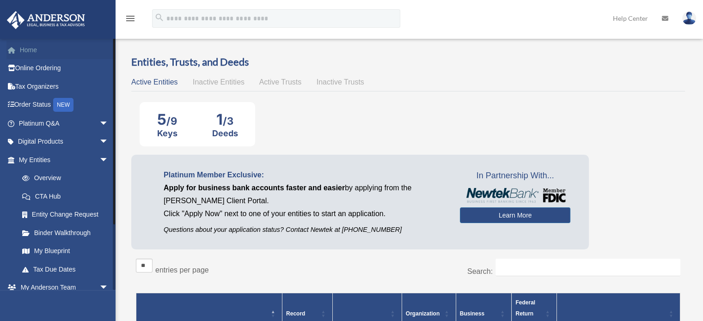 This screenshot has width=703, height=321. Describe the element at coordinates (515, 215) in the screenshot. I see `a: Learn More` at that location.